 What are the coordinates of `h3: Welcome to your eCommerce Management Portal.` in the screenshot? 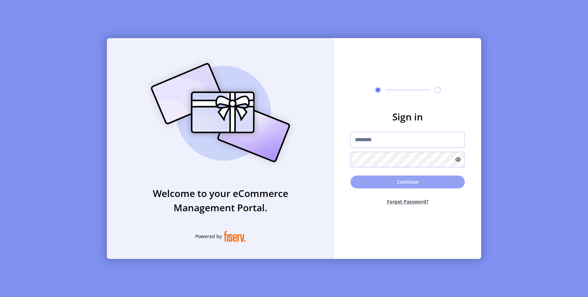 It's located at (221, 201).